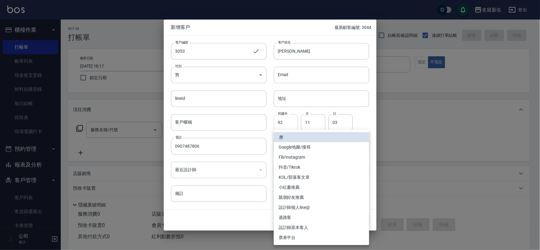 The image size is (540, 250). What do you see at coordinates (322, 167) in the screenshot?
I see `li: 抖音/Tiktok` at bounding box center [322, 167].